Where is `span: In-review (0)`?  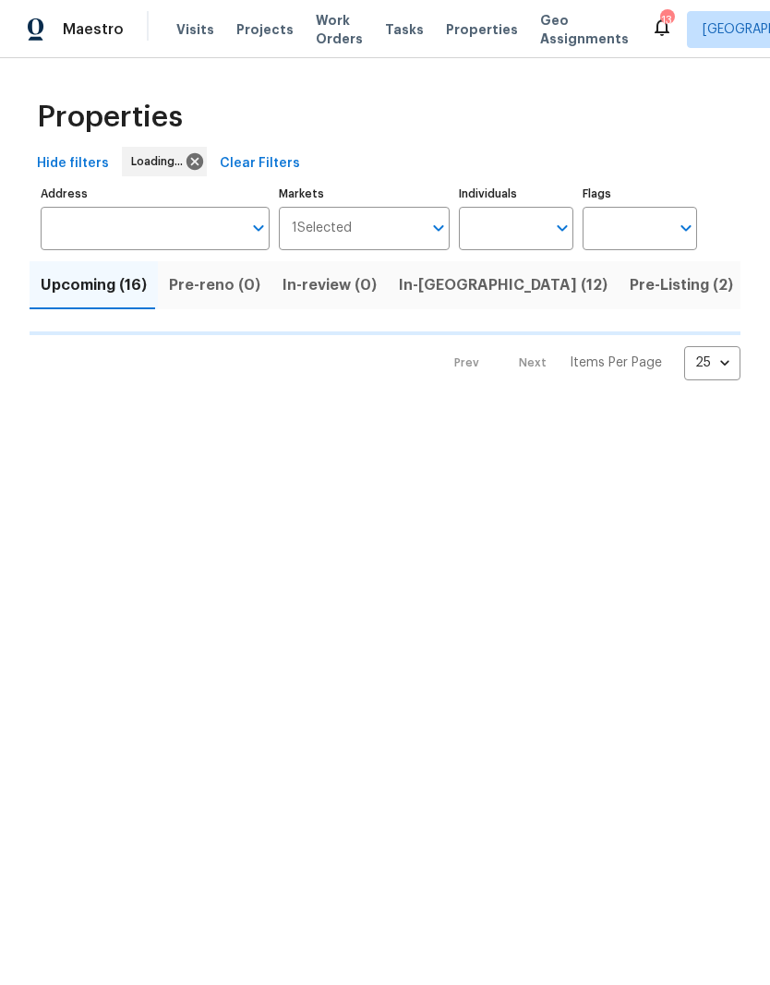 span: In-review (0) is located at coordinates (330, 285).